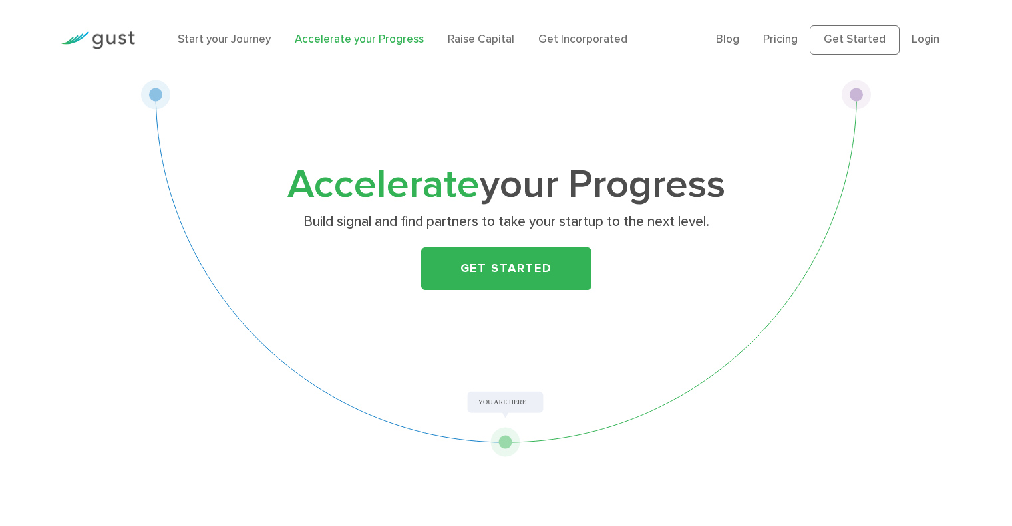  What do you see at coordinates (781, 39) in the screenshot?
I see `a: Pricing` at bounding box center [781, 39].